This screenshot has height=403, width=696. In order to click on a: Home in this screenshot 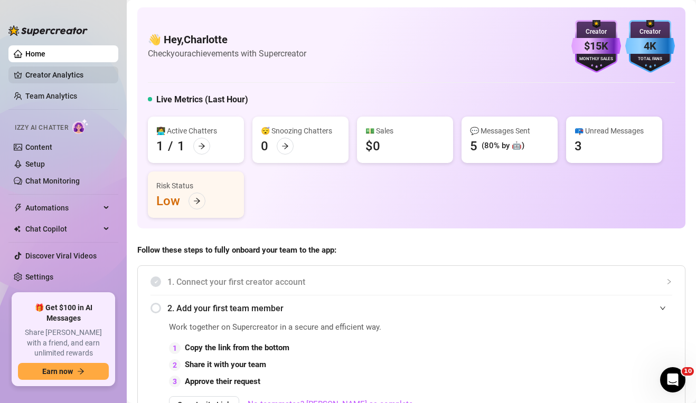, I will do `click(35, 54)`.